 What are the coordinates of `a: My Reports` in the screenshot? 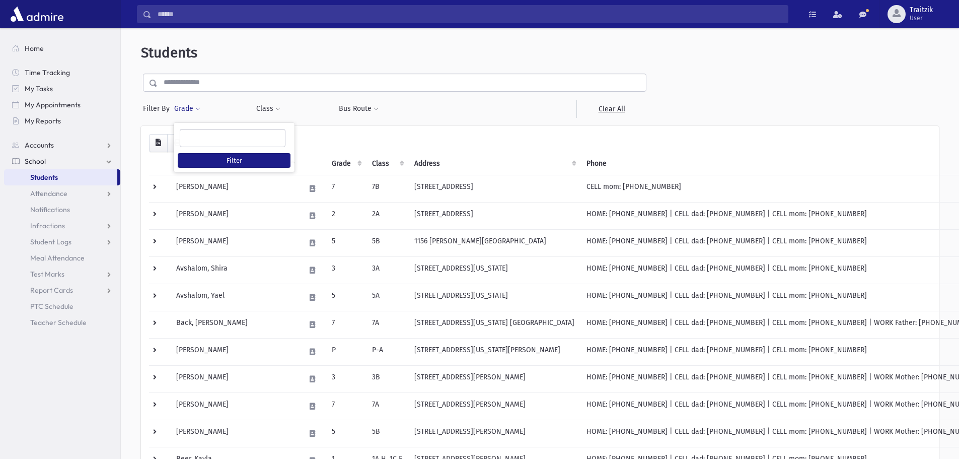 It's located at (62, 121).